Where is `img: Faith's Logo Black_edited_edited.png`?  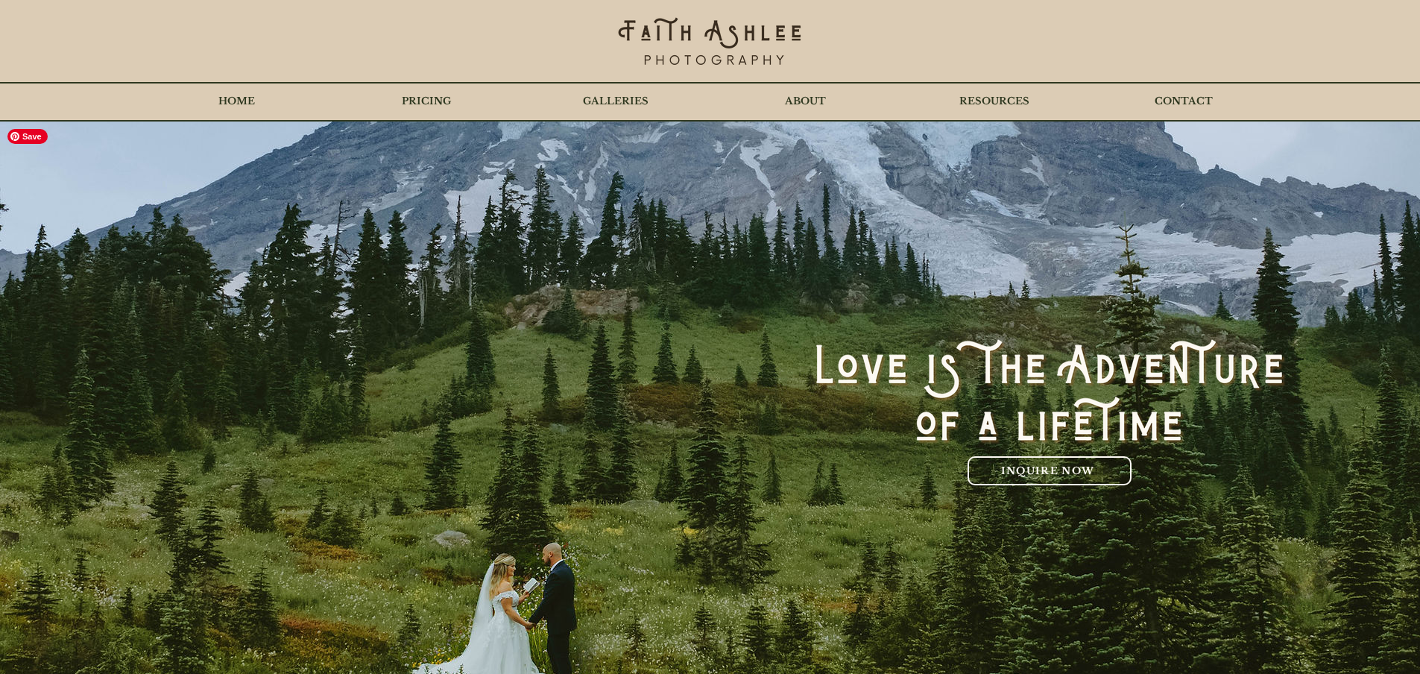 img: Faith's Logo Black_edited_edited.png is located at coordinates (709, 42).